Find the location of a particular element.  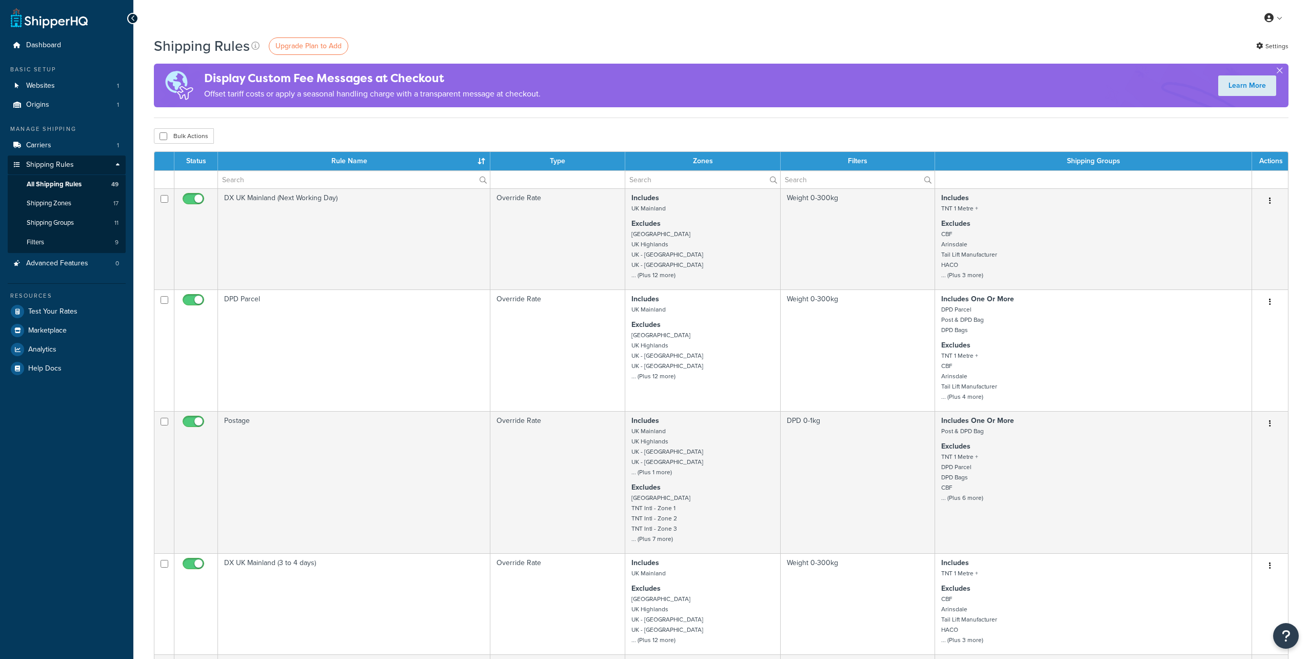

th: Filters is located at coordinates (858, 161).